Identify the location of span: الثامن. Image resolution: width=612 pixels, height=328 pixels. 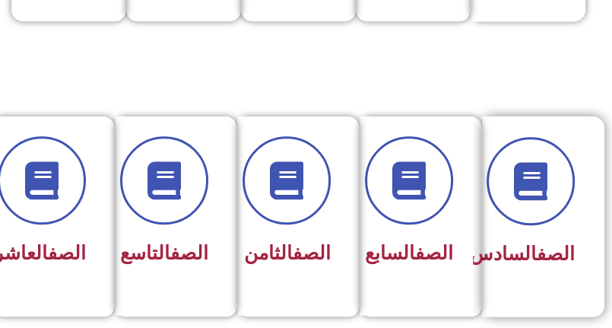
(287, 252).